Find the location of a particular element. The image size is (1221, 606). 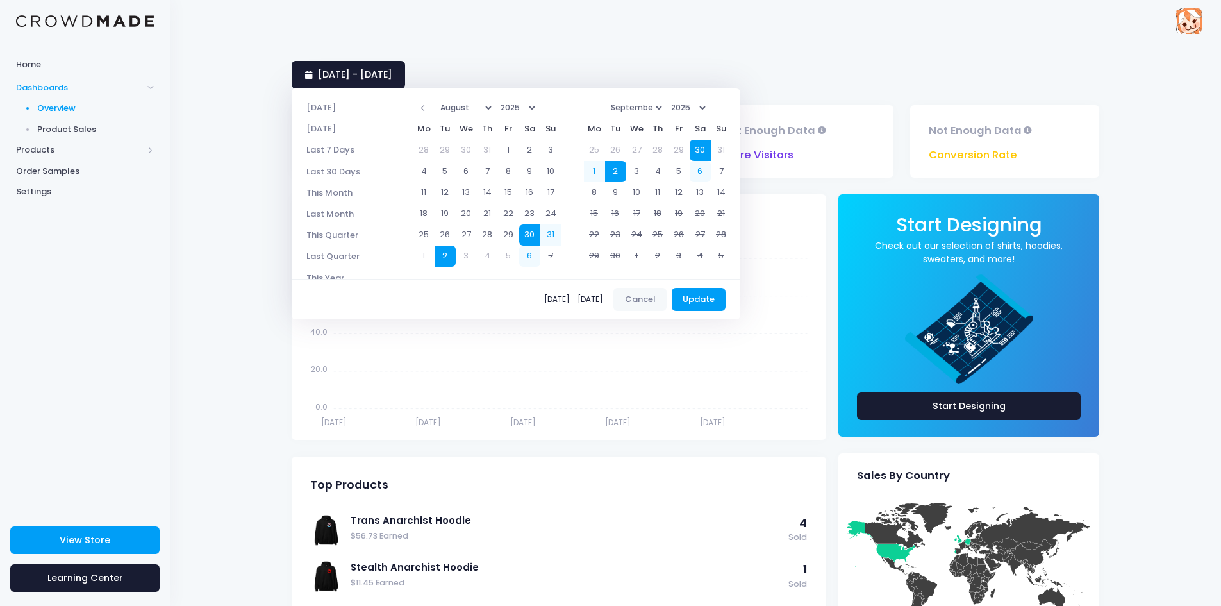

th: Th is located at coordinates (487, 129).